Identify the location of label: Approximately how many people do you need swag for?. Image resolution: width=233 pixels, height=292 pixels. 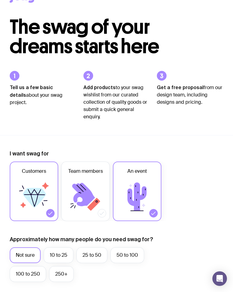
(81, 239).